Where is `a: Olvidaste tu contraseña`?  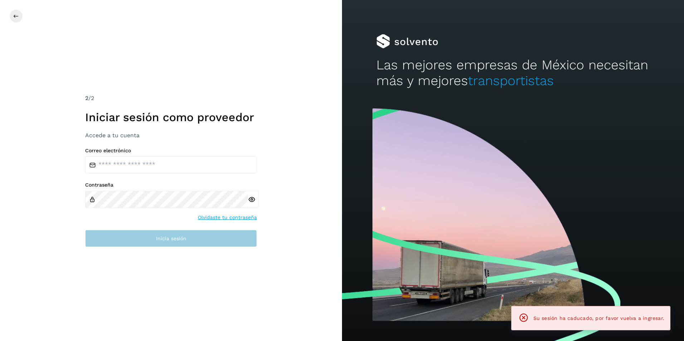
a: Olvidaste tu contraseña is located at coordinates (227, 217).